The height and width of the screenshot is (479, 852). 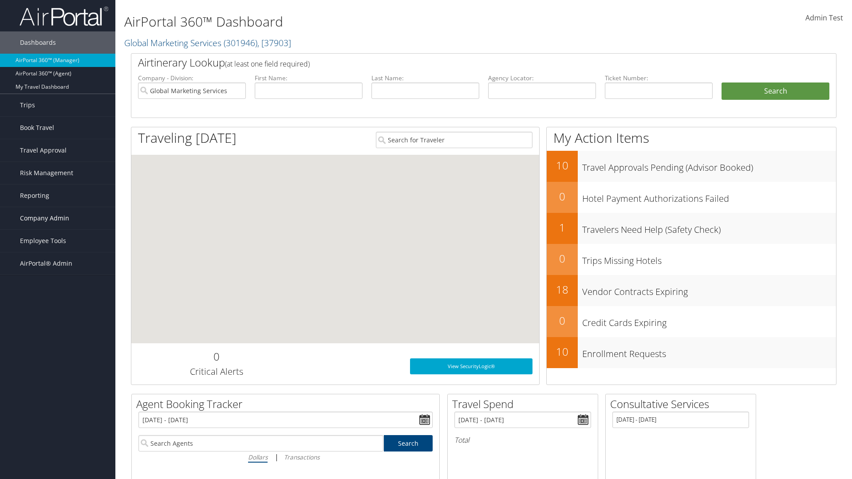 What do you see at coordinates (683, 404) in the screenshot?
I see `h2: Consultative Services` at bounding box center [683, 404].